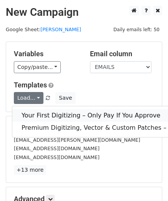  I want to click on a: Templates, so click(30, 85).